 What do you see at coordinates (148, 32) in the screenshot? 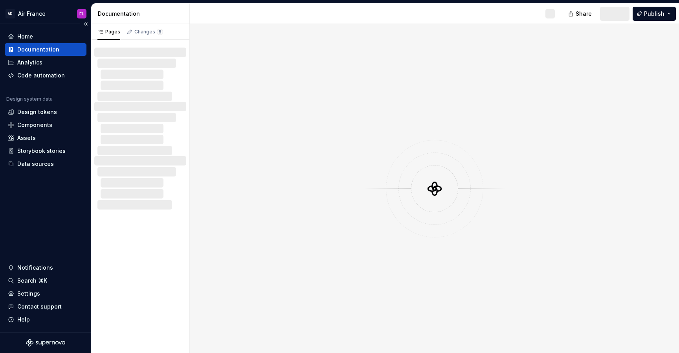
I see `div: Changes` at bounding box center [148, 32].